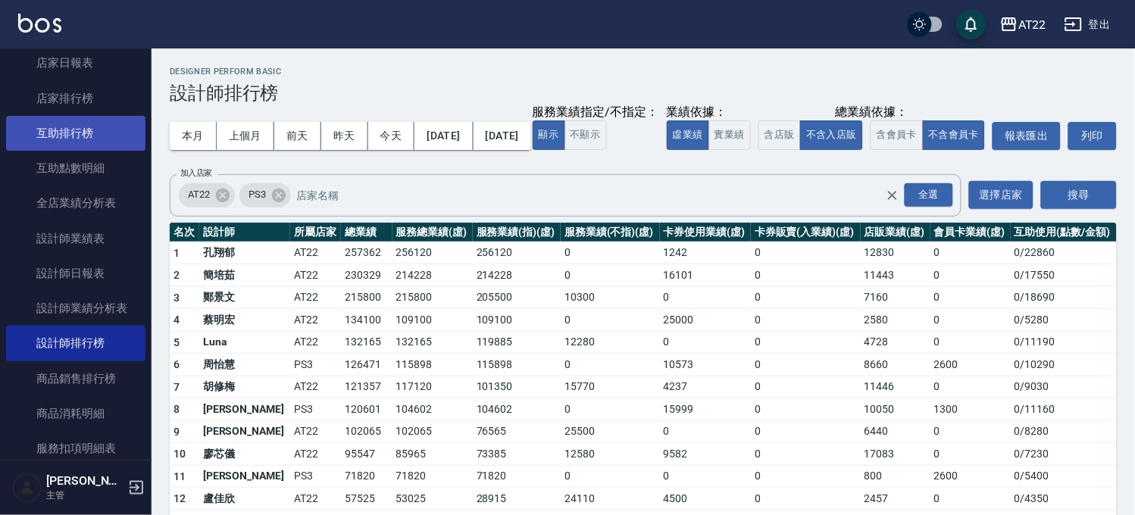 The width and height of the screenshot is (1135, 515). Describe the element at coordinates (245, 276) in the screenshot. I see `td: 簡培茹` at that location.